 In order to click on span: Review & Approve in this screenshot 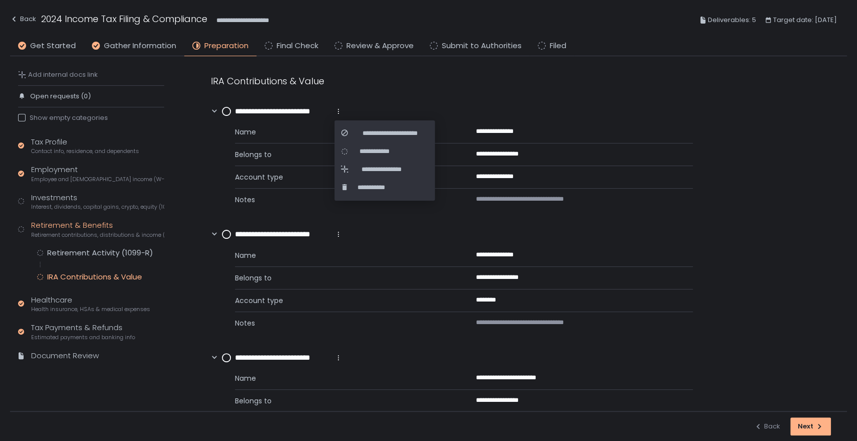, I will do `click(380, 46)`.